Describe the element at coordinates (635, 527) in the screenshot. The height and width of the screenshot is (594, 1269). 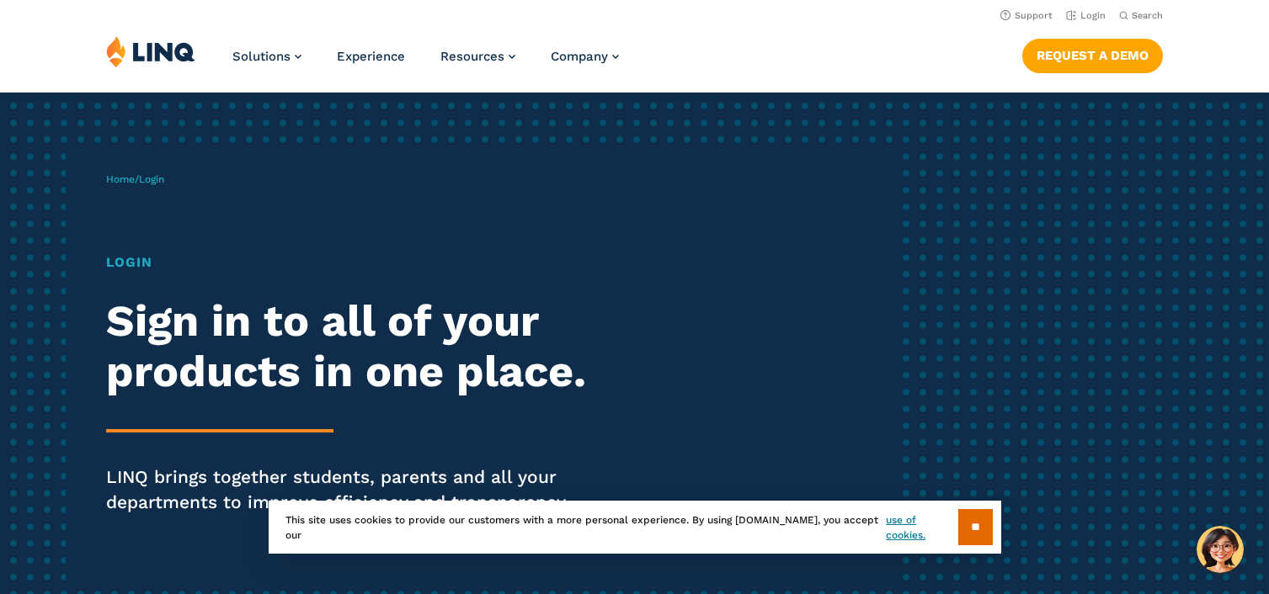
I see `div: This site uses cookies to provide our customers with a more personal experience. By using [DOMAIN...` at that location.